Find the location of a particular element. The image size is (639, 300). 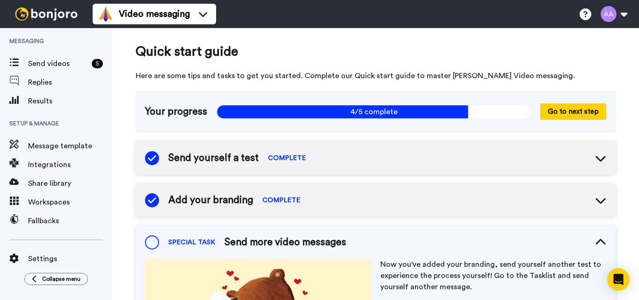

span: Workspaces is located at coordinates (70, 202).